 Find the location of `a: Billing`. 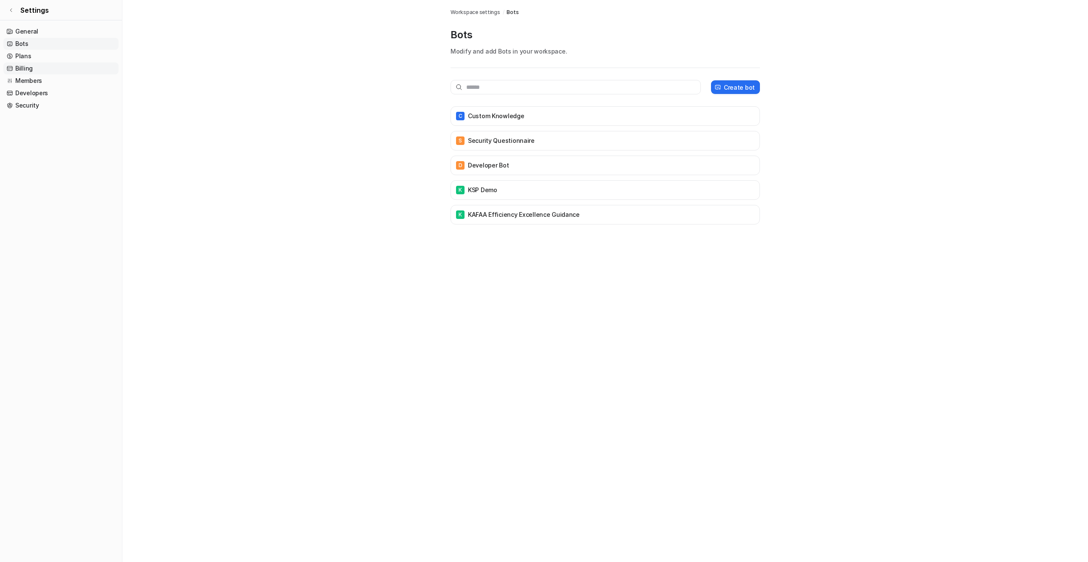

a: Billing is located at coordinates (61, 68).